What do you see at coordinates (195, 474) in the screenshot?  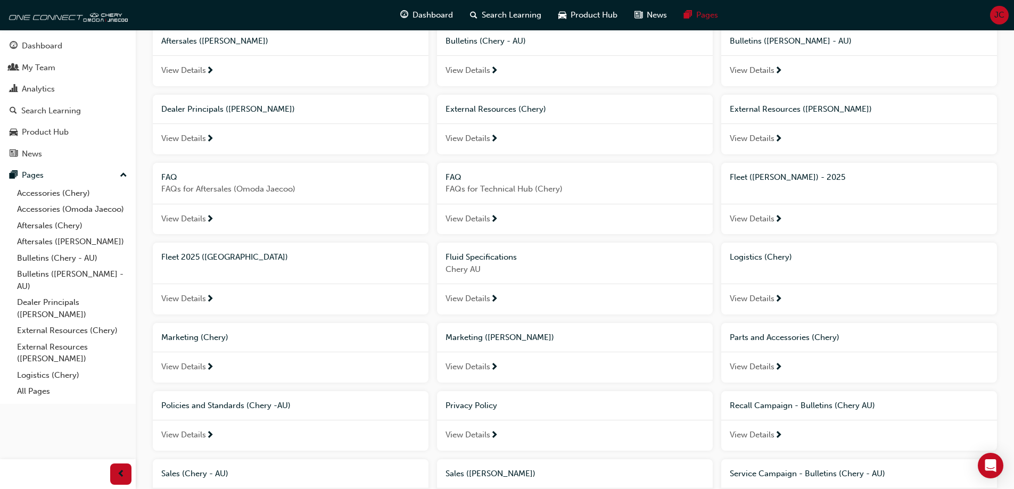 I see `span: Sales (Chery - AU)` at bounding box center [195, 474].